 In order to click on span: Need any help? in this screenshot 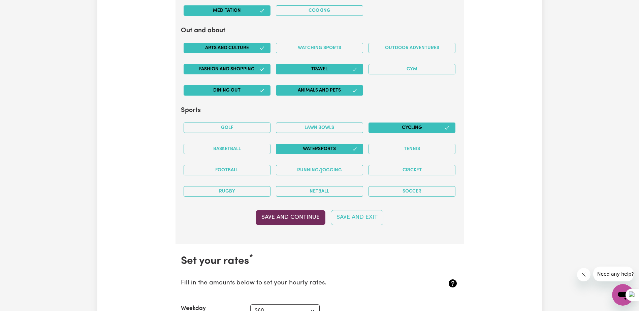, I will do `click(22, 7)`.